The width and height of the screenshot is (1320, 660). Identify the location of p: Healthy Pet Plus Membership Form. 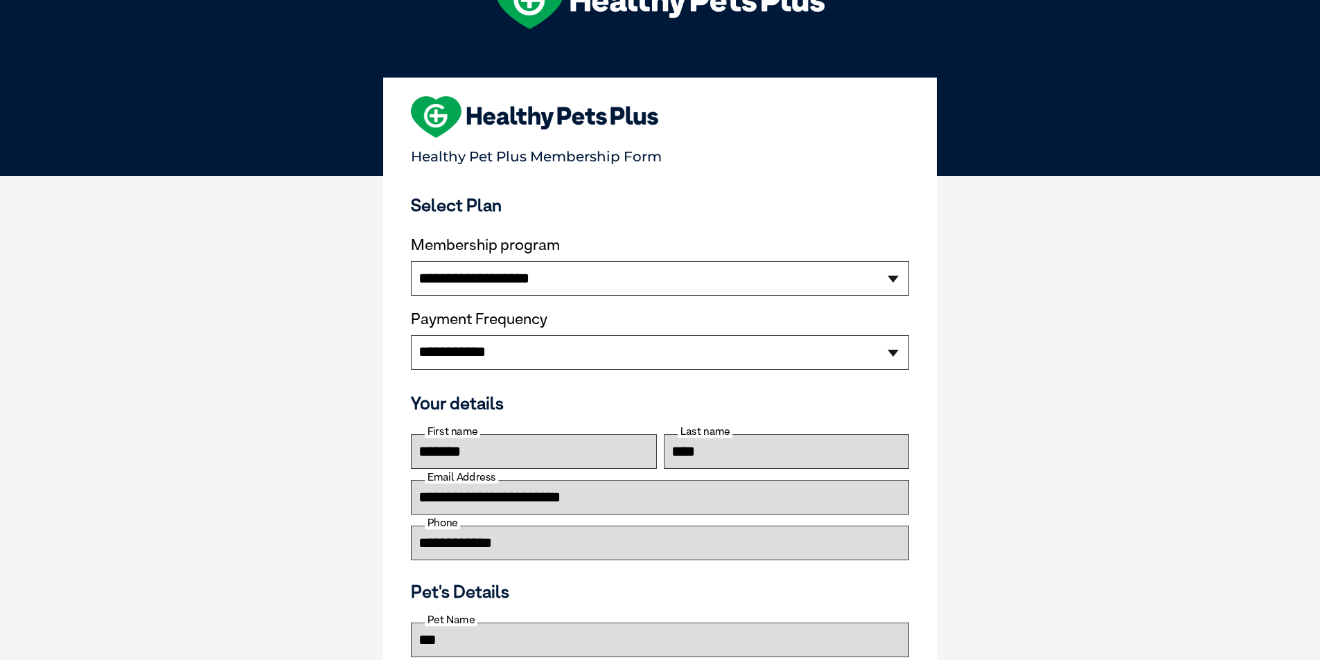
(660, 153).